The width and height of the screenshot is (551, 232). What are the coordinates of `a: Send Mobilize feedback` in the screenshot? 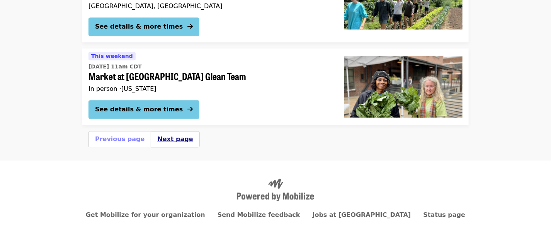 It's located at (259, 214).